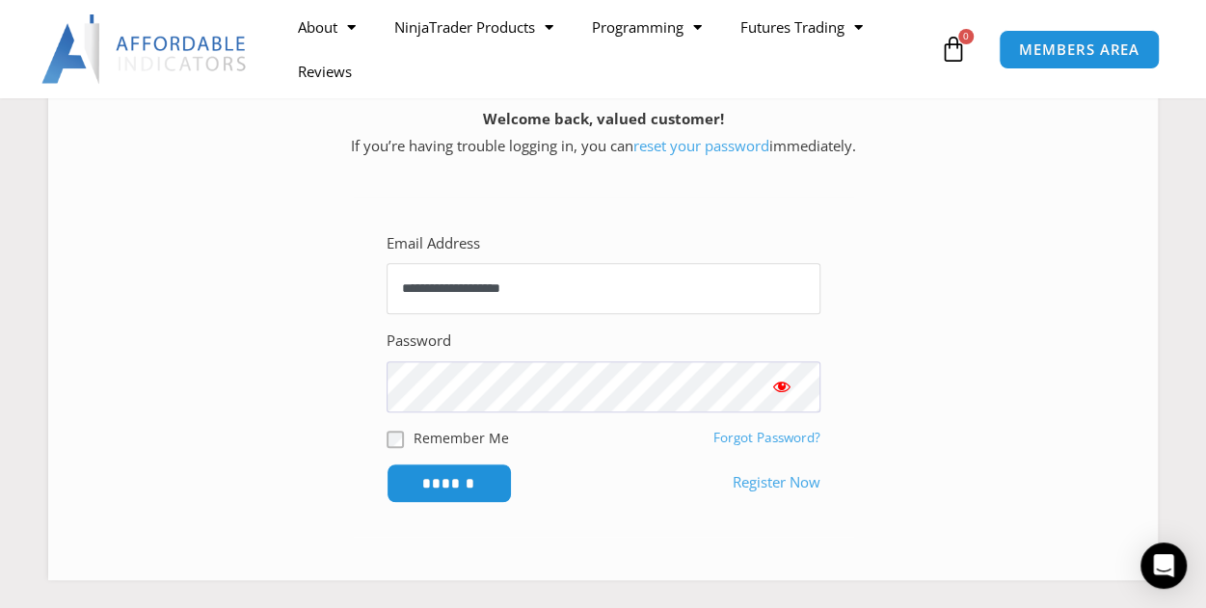 The width and height of the screenshot is (1206, 608). What do you see at coordinates (603, 119) in the screenshot?
I see `strong: Welcome back, valued customer!` at bounding box center [603, 119].